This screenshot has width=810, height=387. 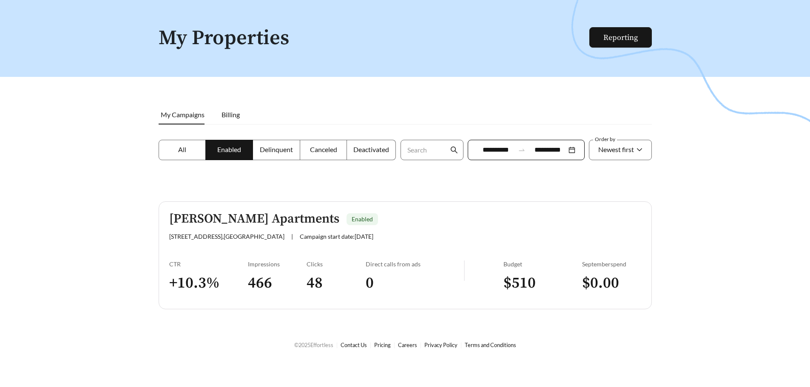 I want to click on div: September spend, so click(x=611, y=264).